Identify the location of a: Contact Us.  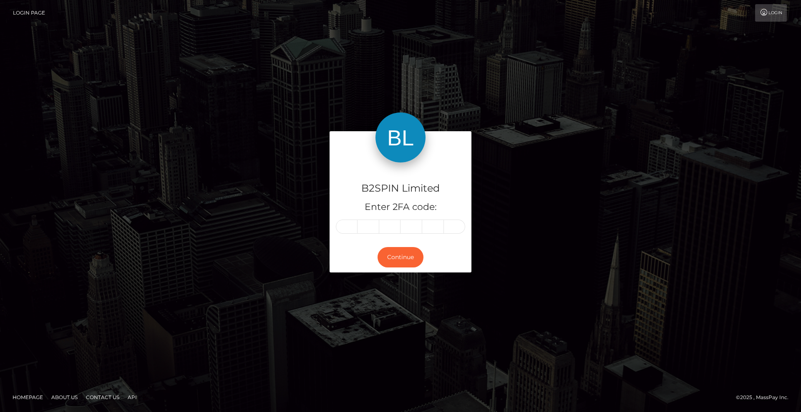
(103, 397).